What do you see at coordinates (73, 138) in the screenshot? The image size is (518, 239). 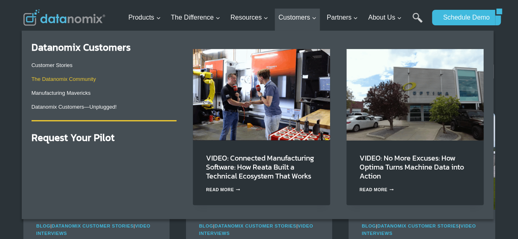 I see `strong: Request Your Pilot` at bounding box center [73, 138].